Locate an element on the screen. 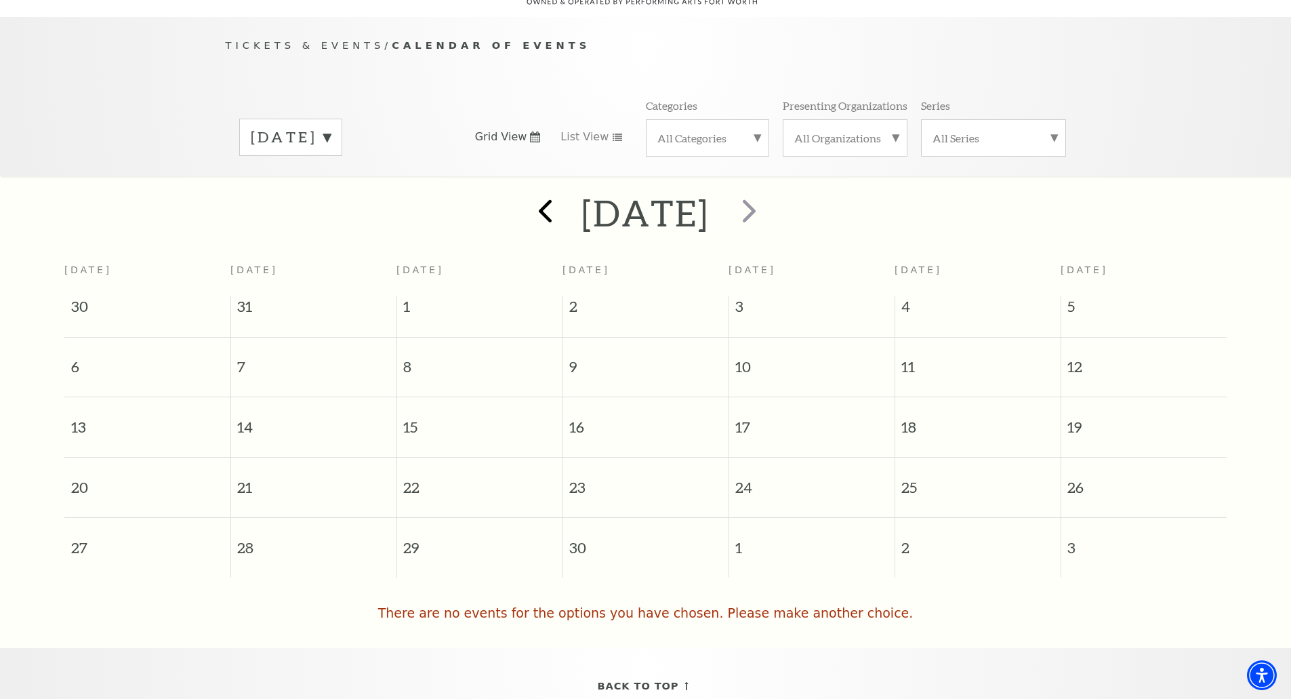 This screenshot has width=1291, height=699. span: 29 is located at coordinates (480, 541).